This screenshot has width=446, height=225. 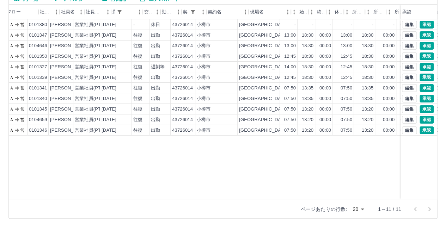 What do you see at coordinates (300, 12) in the screenshot?
I see `div: 始業` at bounding box center [300, 12].